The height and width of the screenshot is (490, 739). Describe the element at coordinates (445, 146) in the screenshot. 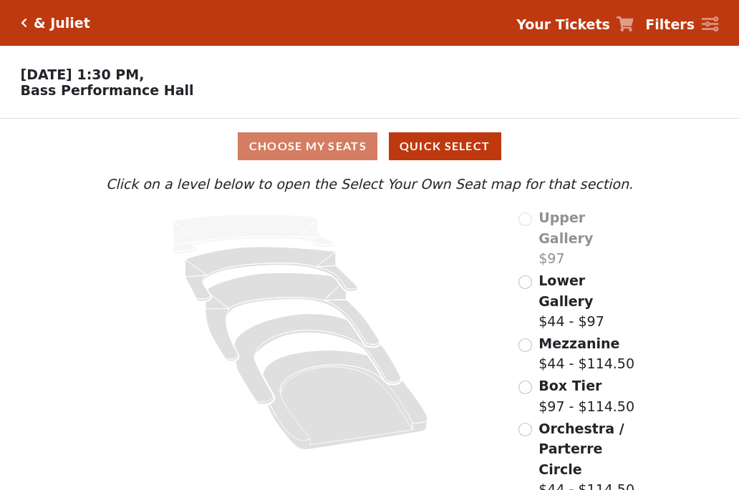

I see `button: Quick Select` at that location.